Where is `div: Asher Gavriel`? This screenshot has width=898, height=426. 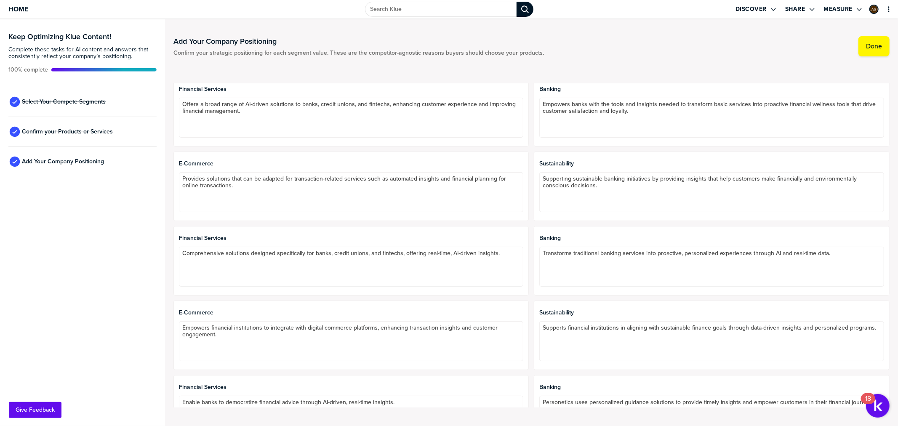
div: Asher Gavriel is located at coordinates (874, 9).